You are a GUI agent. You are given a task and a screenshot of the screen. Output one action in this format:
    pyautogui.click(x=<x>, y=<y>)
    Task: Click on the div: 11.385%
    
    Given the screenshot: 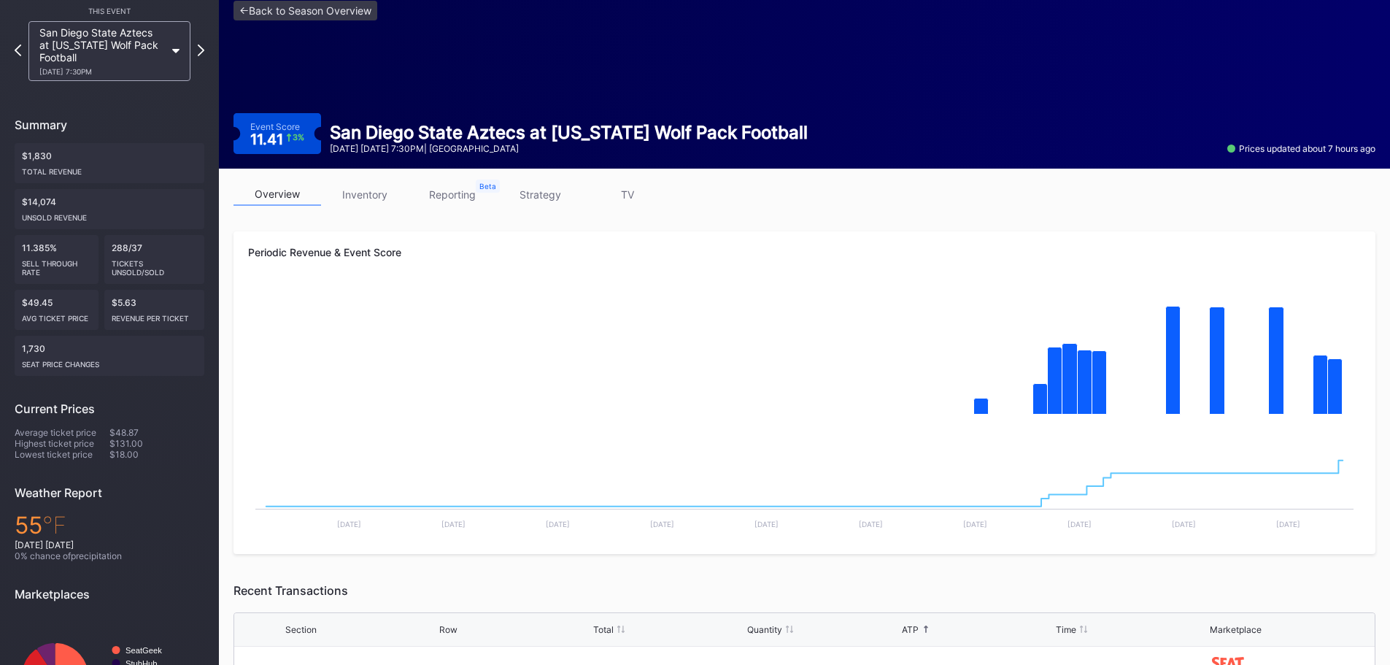 What is the action you would take?
    pyautogui.click(x=56, y=259)
    